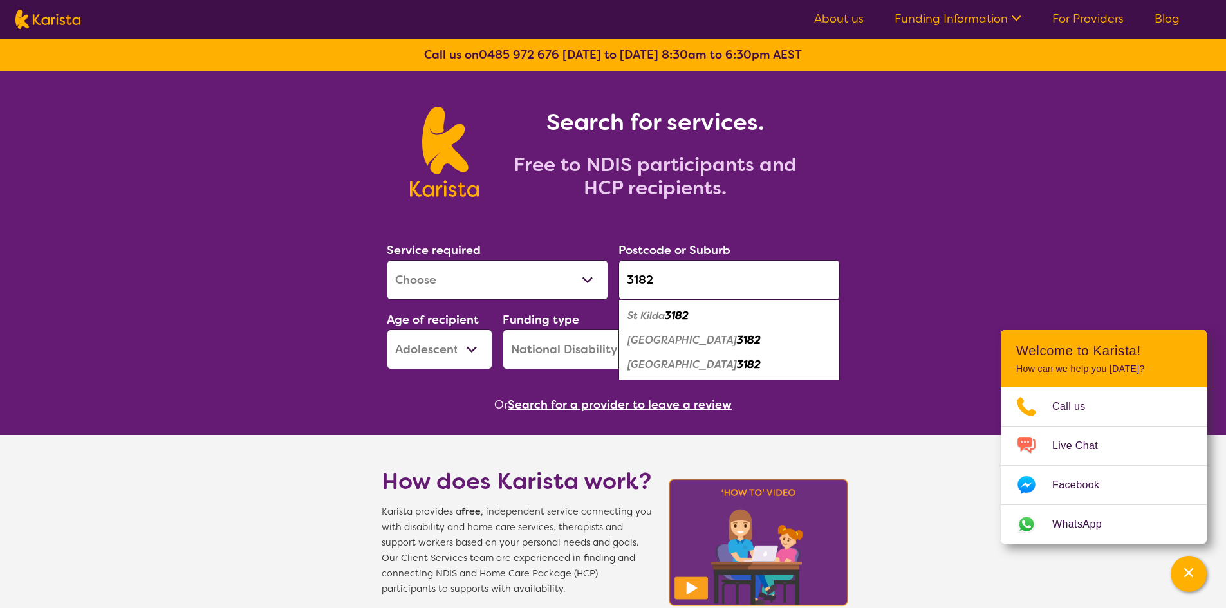  I want to click on div: St Kilda West 3182, so click(729, 365).